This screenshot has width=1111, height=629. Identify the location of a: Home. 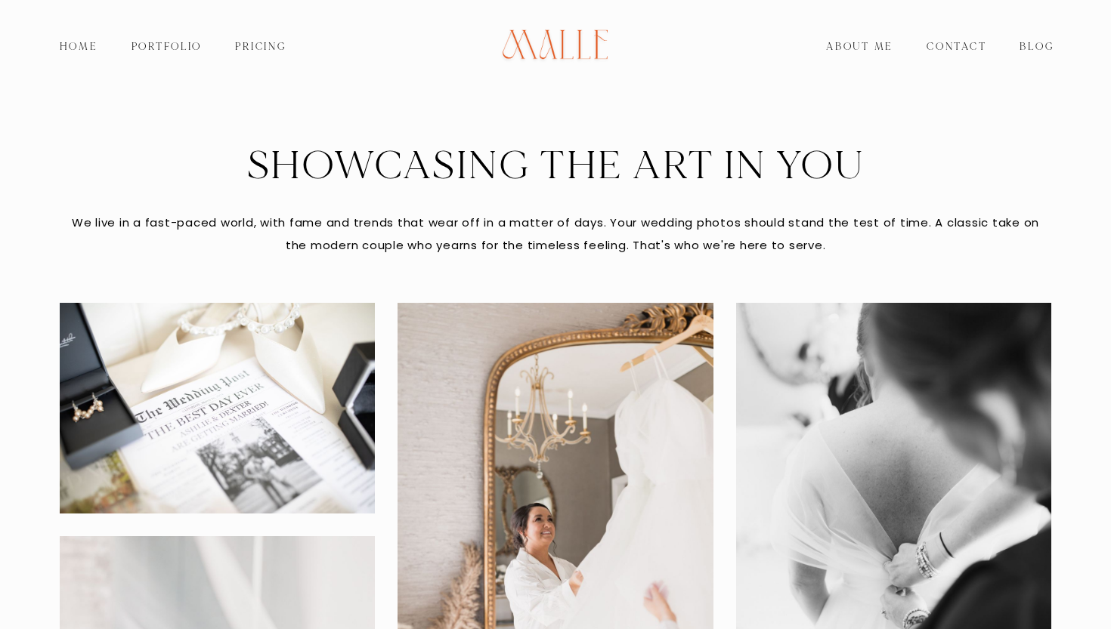
(79, 47).